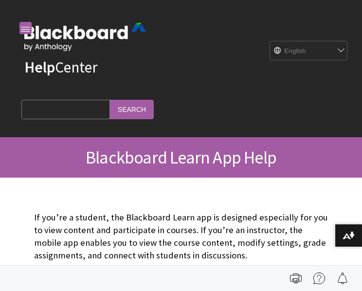  What do you see at coordinates (61, 67) in the screenshot?
I see `a: HelpCenter` at bounding box center [61, 67].